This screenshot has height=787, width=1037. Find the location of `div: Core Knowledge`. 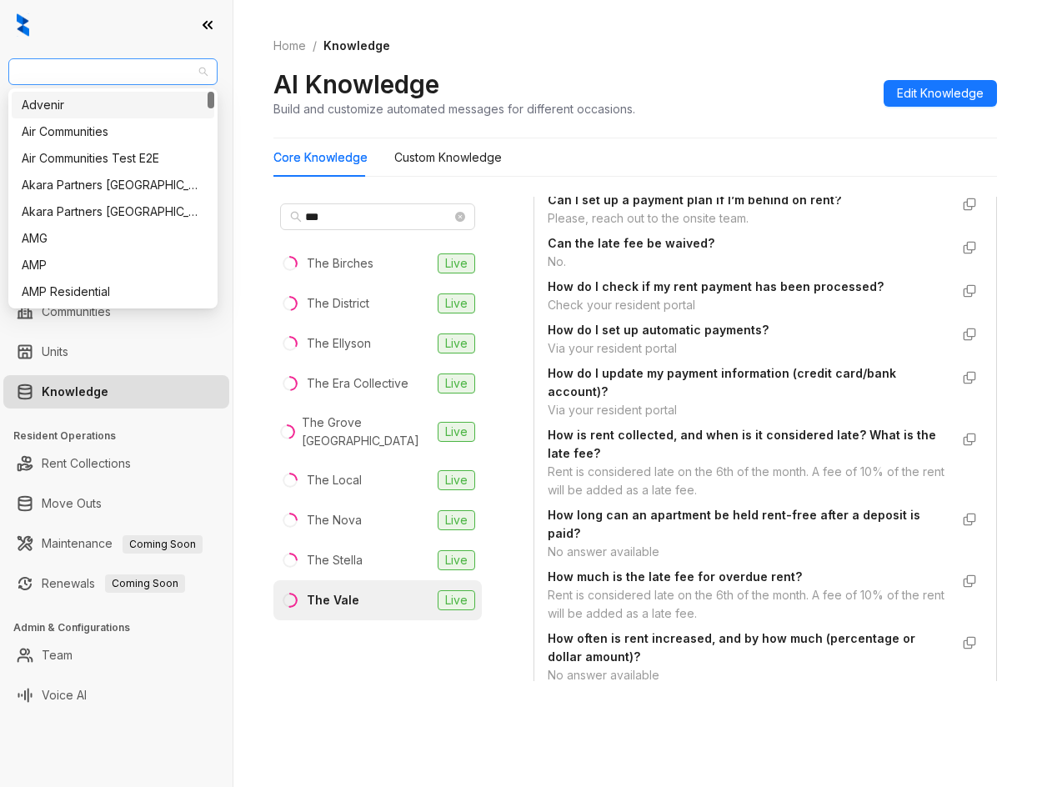

div: Core Knowledge is located at coordinates (320, 158).